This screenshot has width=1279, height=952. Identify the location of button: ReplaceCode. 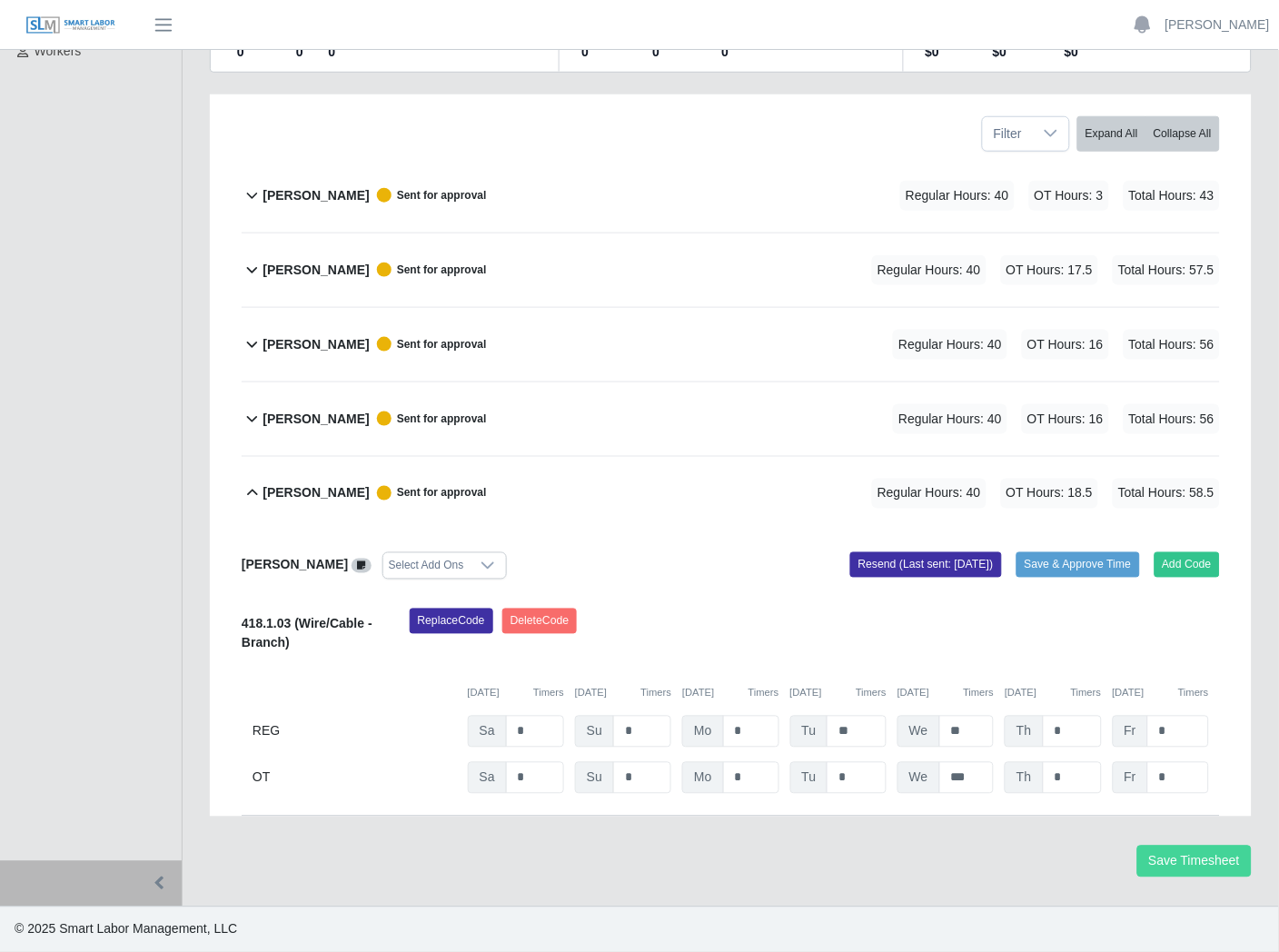
(451, 622).